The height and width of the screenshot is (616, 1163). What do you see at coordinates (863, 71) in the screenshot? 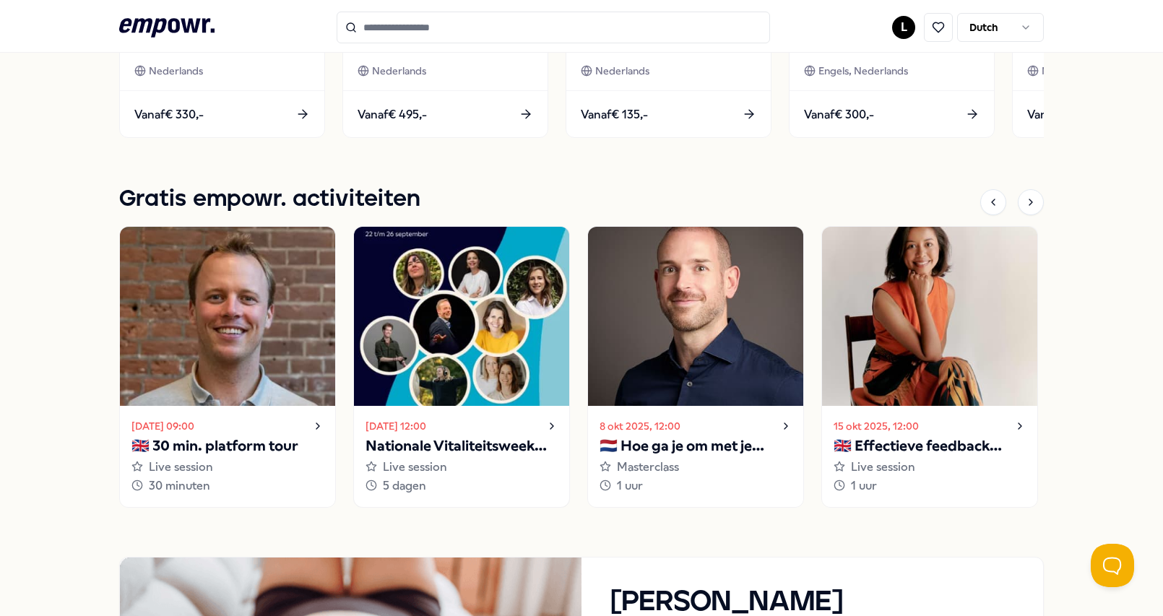
I see `span: Engels, Nederlands` at bounding box center [863, 71].